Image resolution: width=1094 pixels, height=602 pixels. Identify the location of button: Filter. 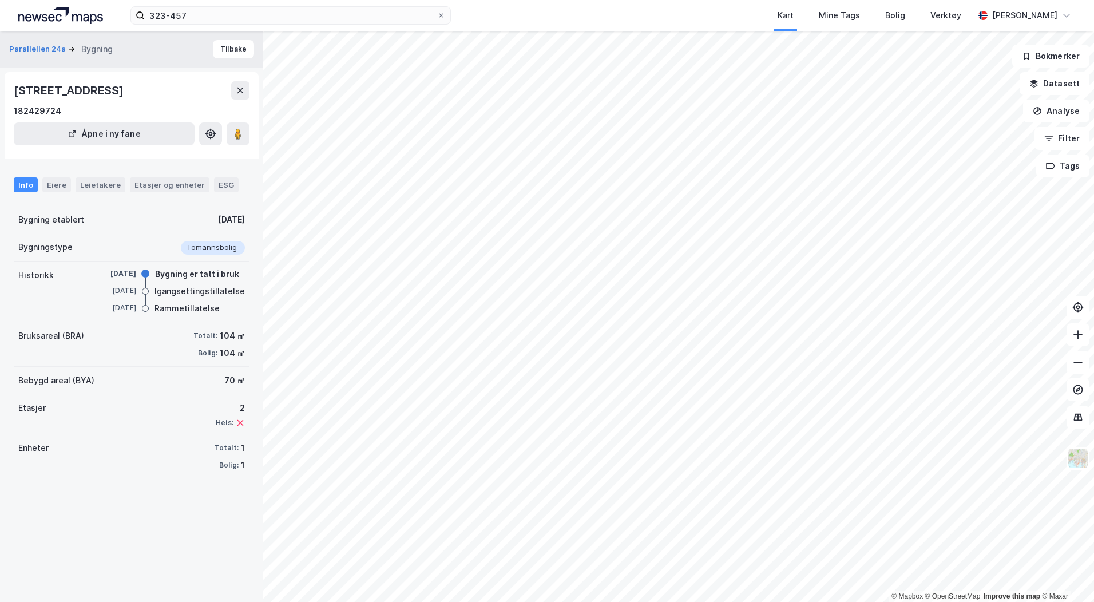
(1062, 138).